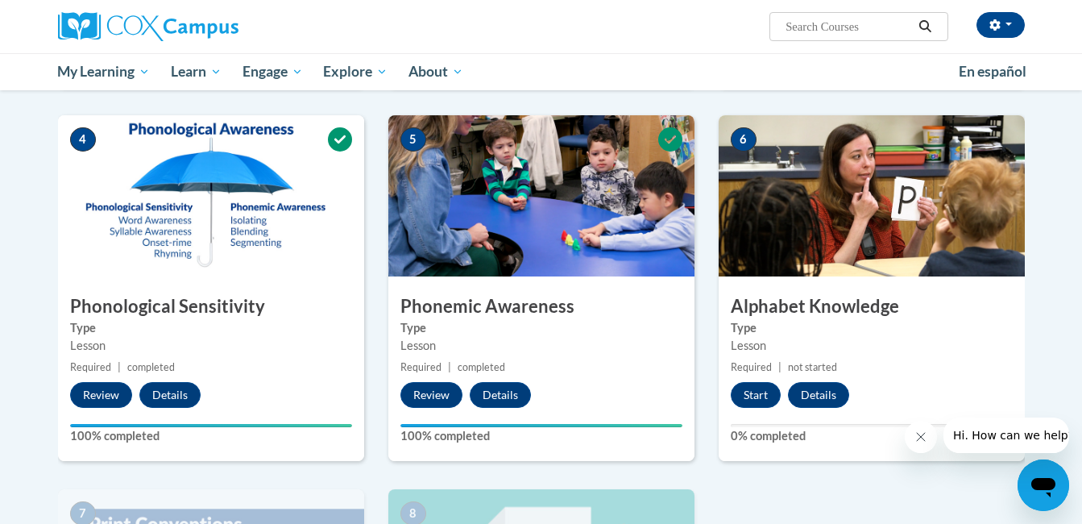 Image resolution: width=1082 pixels, height=524 pixels. I want to click on label: 0% completed, so click(872, 436).